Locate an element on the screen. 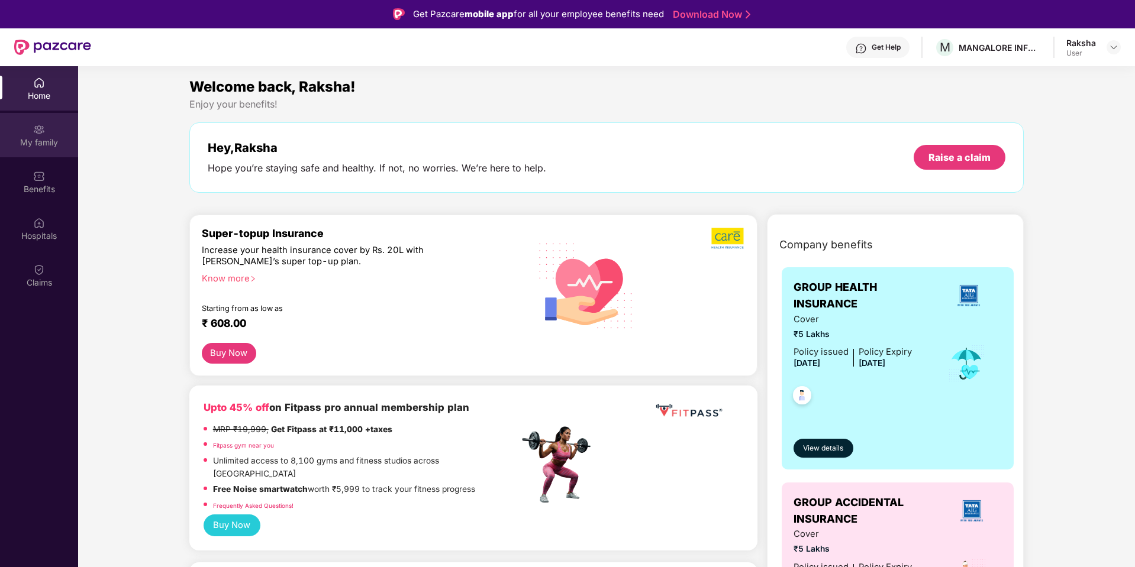 Image resolution: width=1135 pixels, height=567 pixels. div: Enjoy your benefits! is located at coordinates (606, 104).